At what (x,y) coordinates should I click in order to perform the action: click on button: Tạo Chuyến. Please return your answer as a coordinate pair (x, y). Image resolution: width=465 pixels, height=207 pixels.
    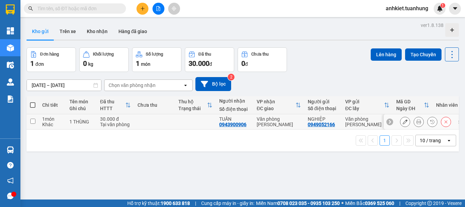
    Looking at the image, I should click on (423, 54).